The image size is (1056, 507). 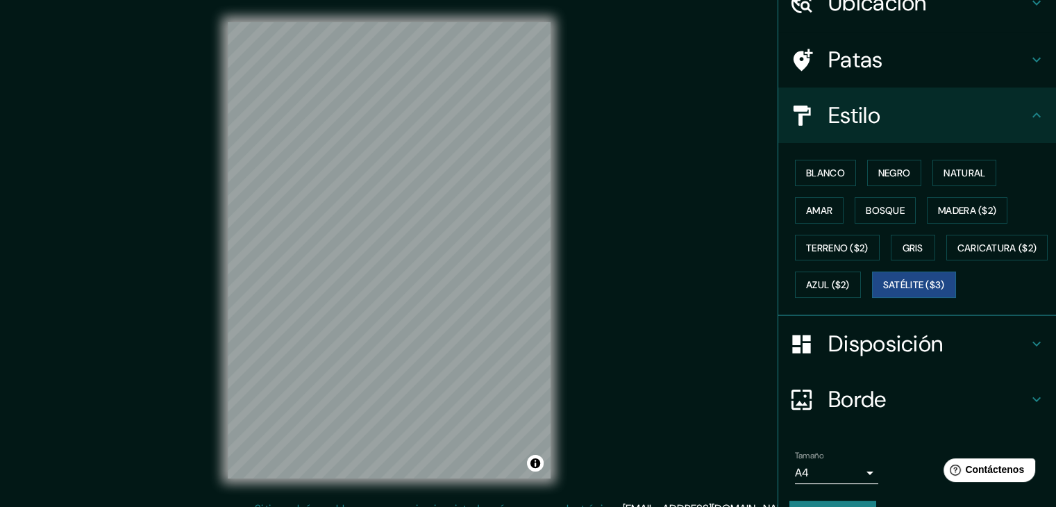 What do you see at coordinates (837, 473) in the screenshot?
I see `div: A4` at bounding box center [837, 473].